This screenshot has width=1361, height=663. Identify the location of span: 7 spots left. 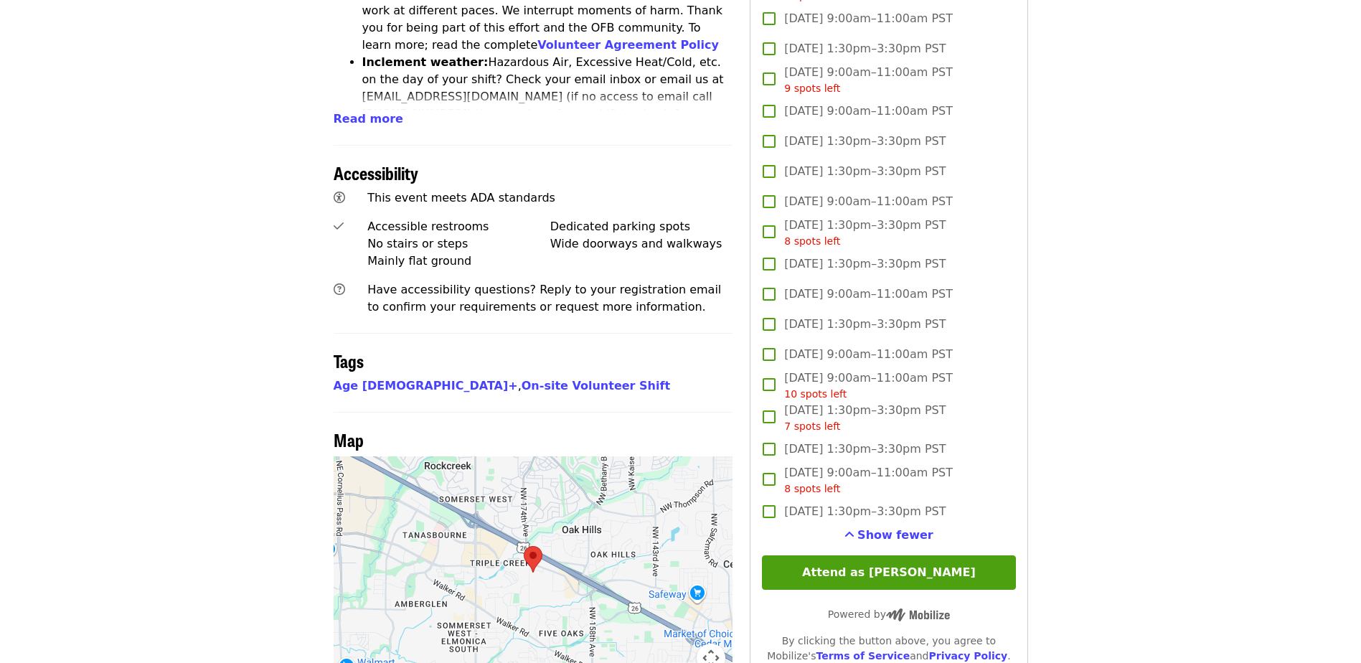
(812, 426).